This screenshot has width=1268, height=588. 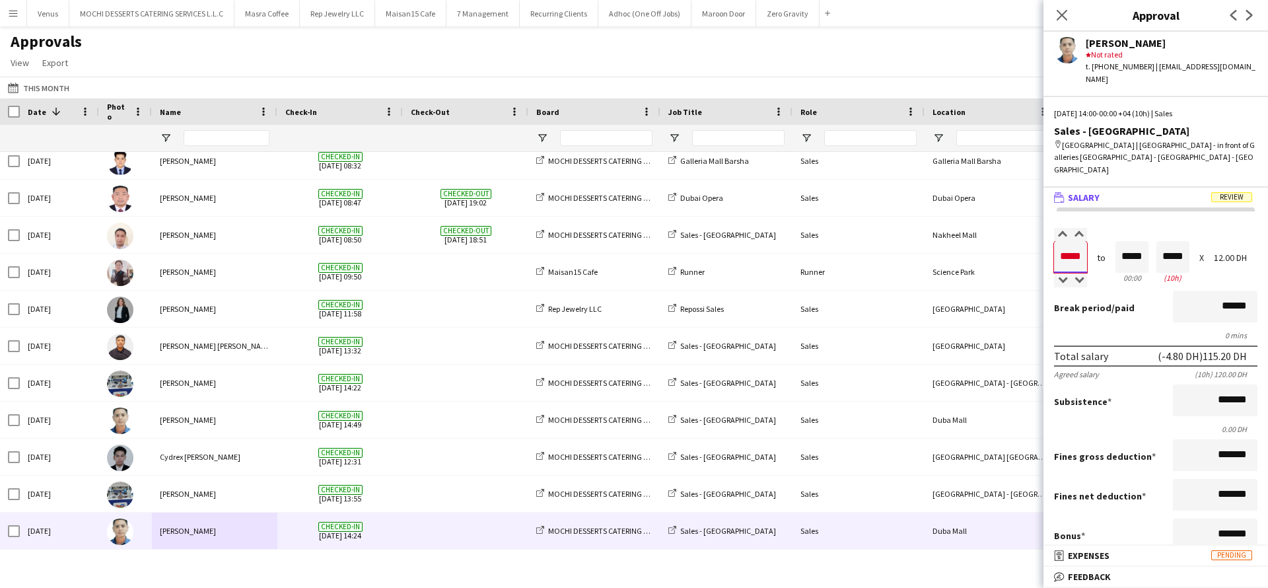 What do you see at coordinates (1105, 456) in the screenshot?
I see `label: Fines gross deduction` at bounding box center [1105, 456].